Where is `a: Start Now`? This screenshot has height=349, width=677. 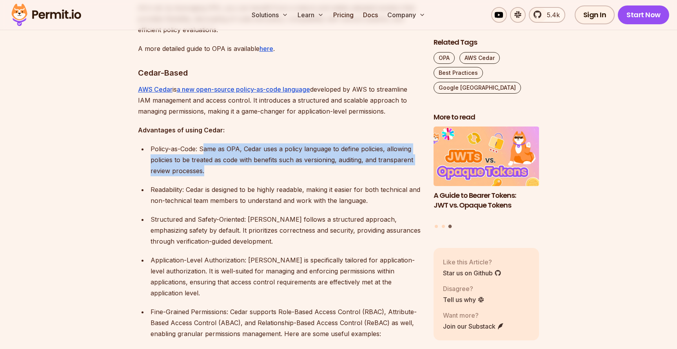
a: Start Now is located at coordinates (643, 15).